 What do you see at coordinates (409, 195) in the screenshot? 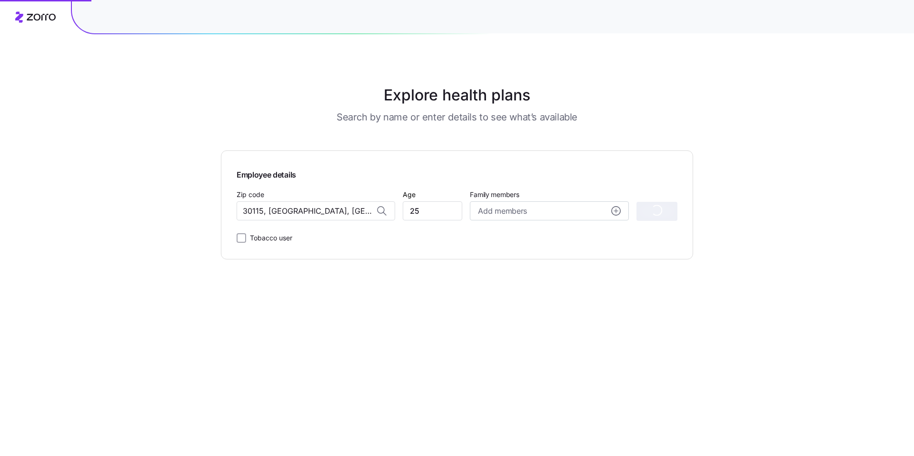
I see `label: Age` at bounding box center [409, 195].